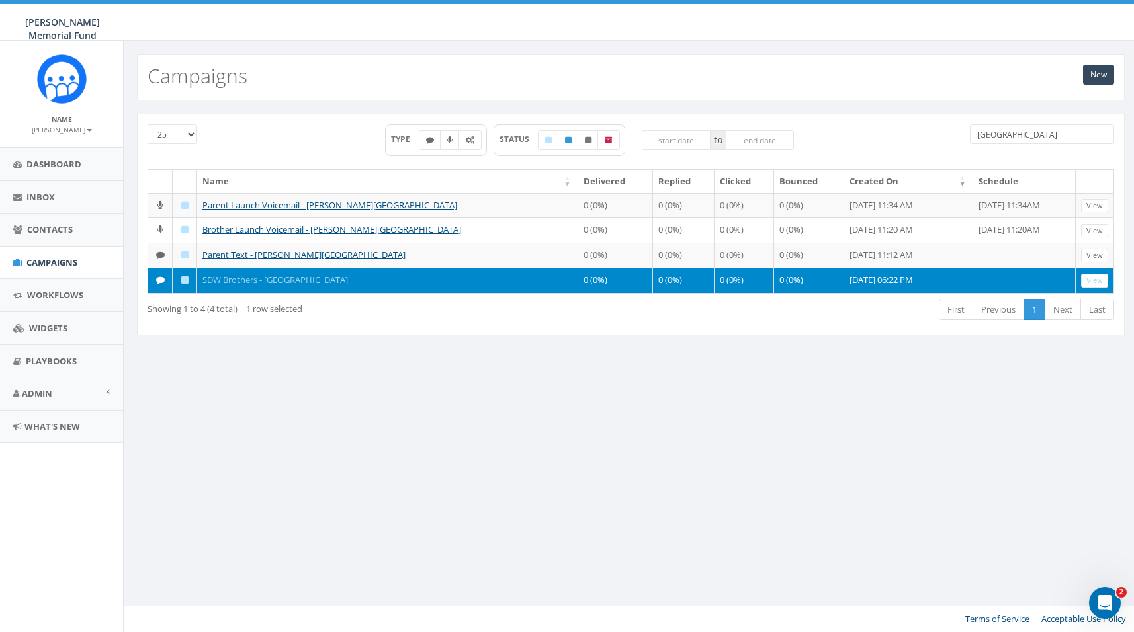 Image resolution: width=1134 pixels, height=632 pixels. I want to click on label: Ringless Voice Mail, so click(450, 140).